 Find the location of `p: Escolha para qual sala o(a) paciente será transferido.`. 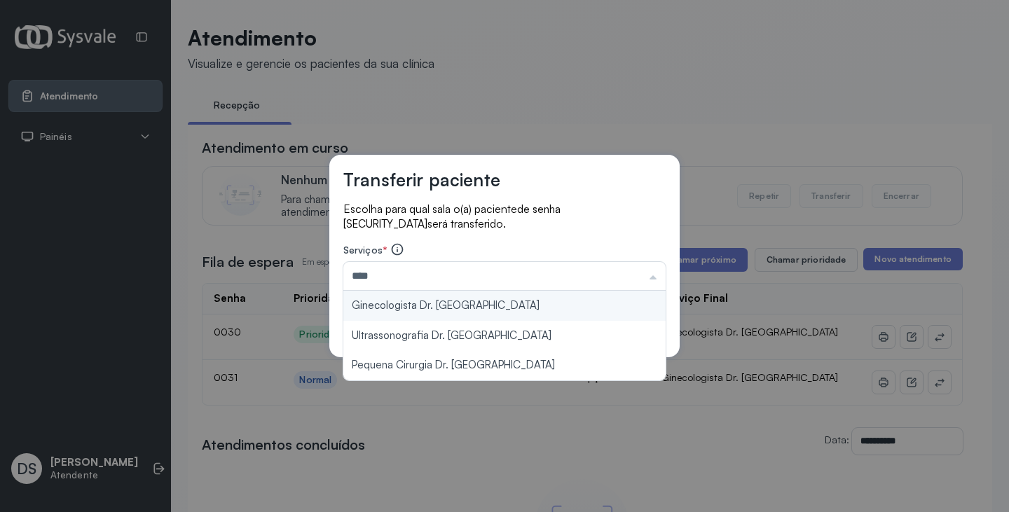

p: Escolha para qual sala o(a) paciente será transferido. is located at coordinates (505, 217).